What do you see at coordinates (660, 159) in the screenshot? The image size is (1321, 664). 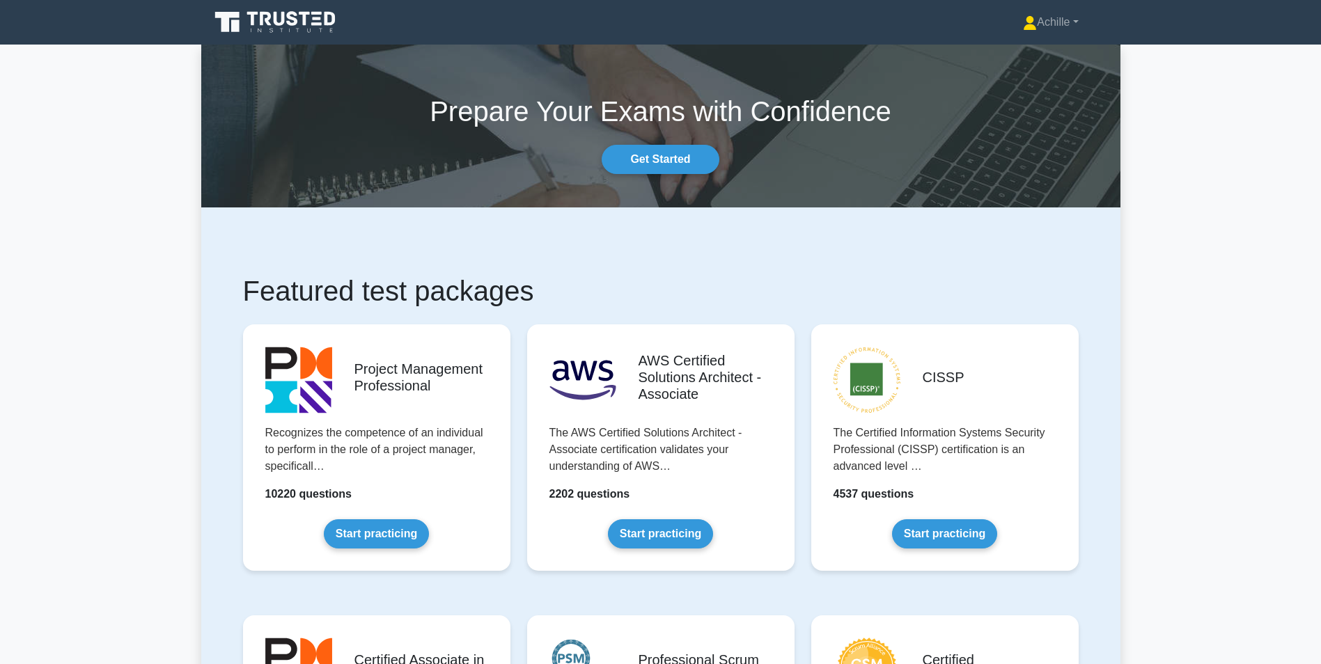 I see `a: Get Started` at bounding box center [660, 159].